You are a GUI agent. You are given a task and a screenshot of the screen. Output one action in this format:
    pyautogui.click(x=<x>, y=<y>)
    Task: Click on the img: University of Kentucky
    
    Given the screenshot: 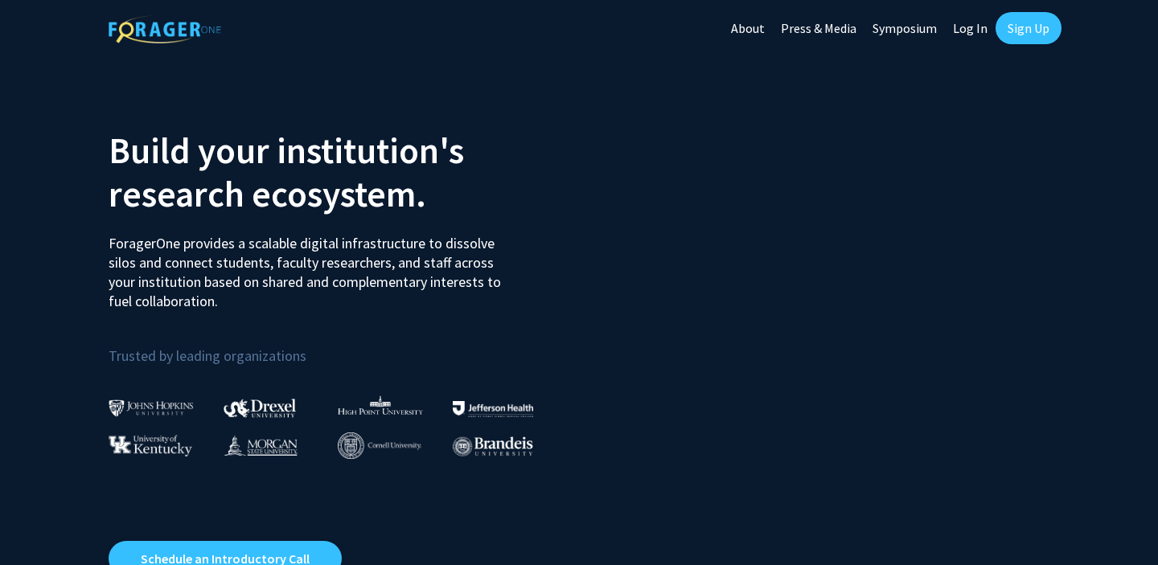 What is the action you would take?
    pyautogui.click(x=150, y=446)
    